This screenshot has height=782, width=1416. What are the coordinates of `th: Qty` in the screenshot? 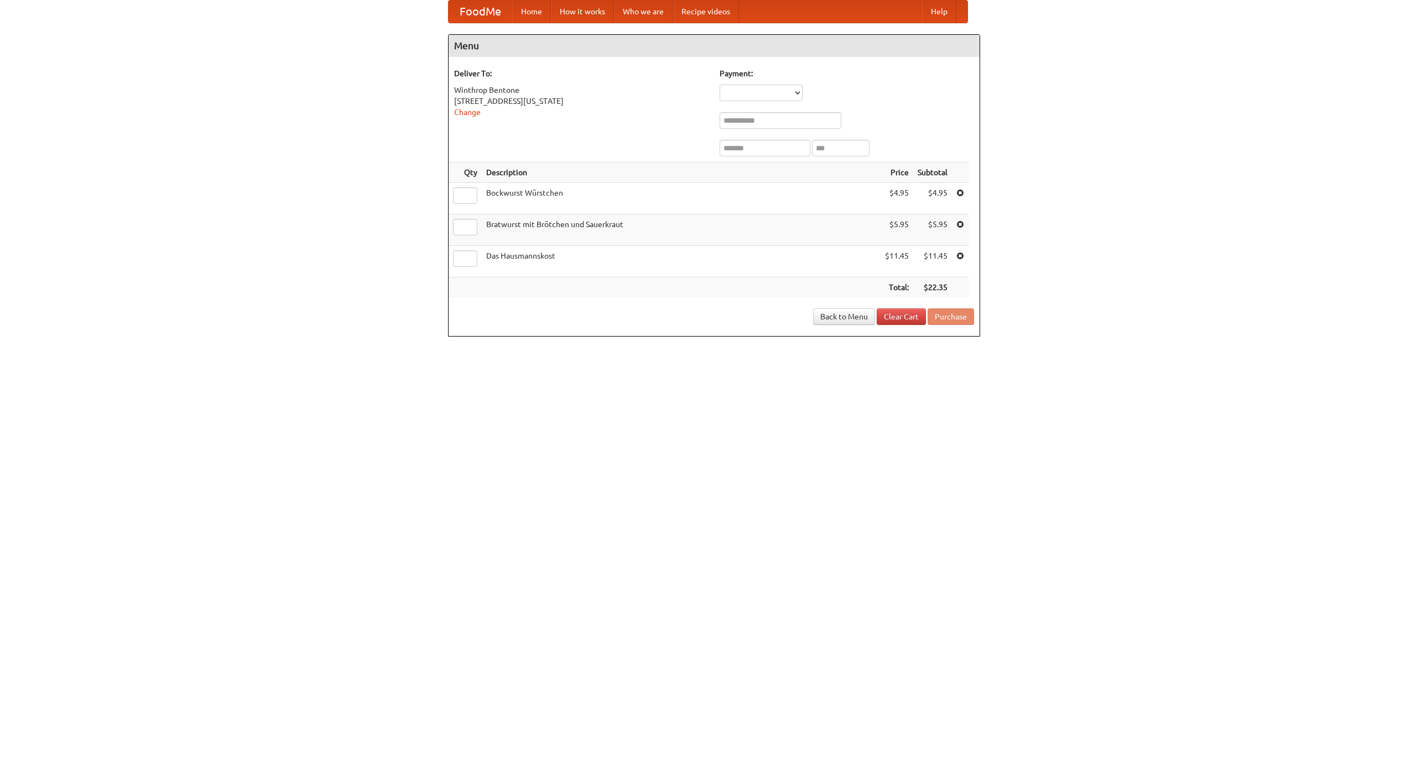 It's located at (465, 173).